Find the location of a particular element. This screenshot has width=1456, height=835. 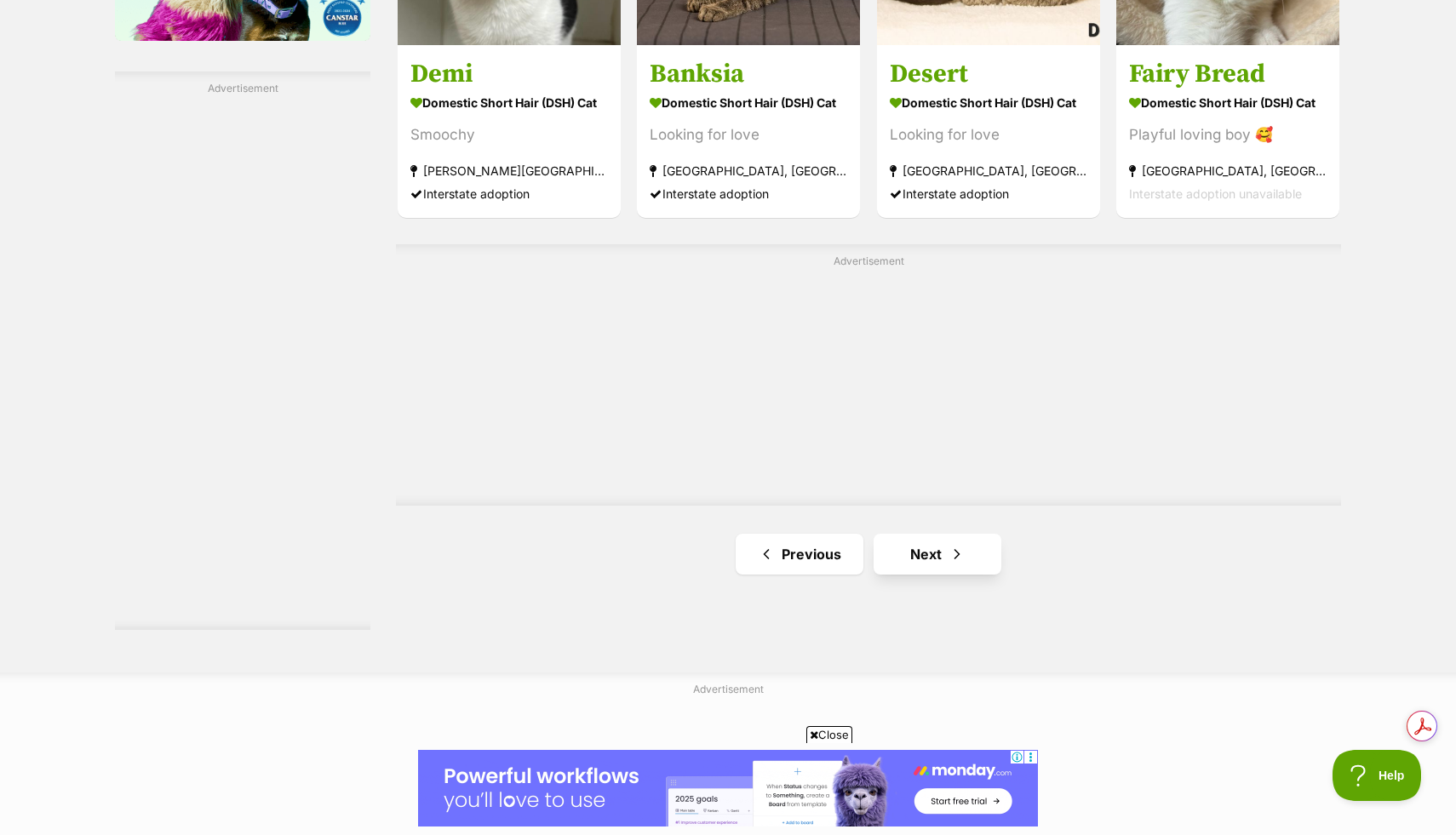

h3: Demi is located at coordinates (509, 74).